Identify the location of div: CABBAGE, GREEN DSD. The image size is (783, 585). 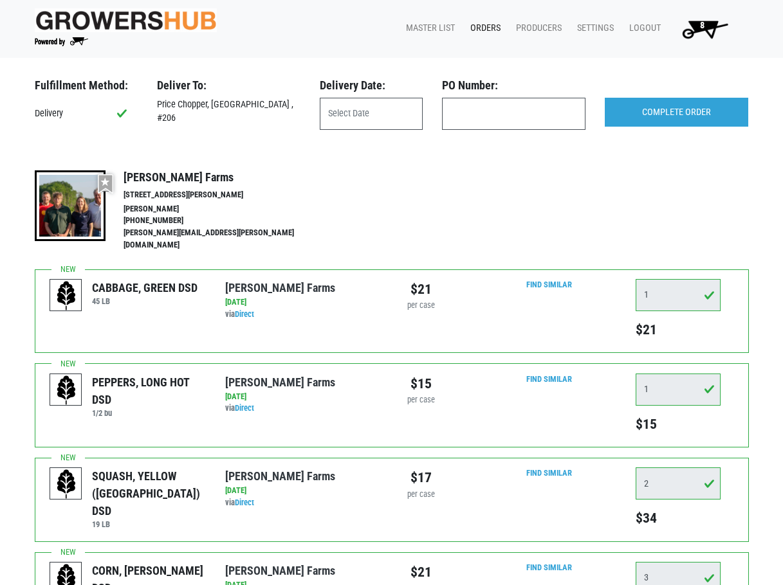
(145, 288).